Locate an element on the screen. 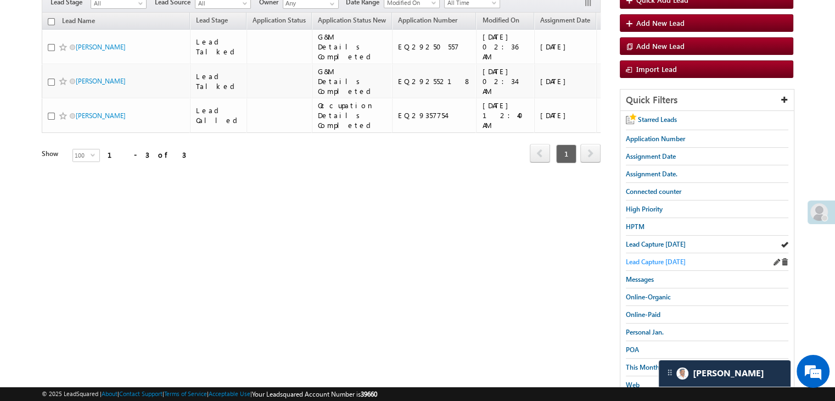 This screenshot has height=401, width=835. span: Web is located at coordinates (633, 384).